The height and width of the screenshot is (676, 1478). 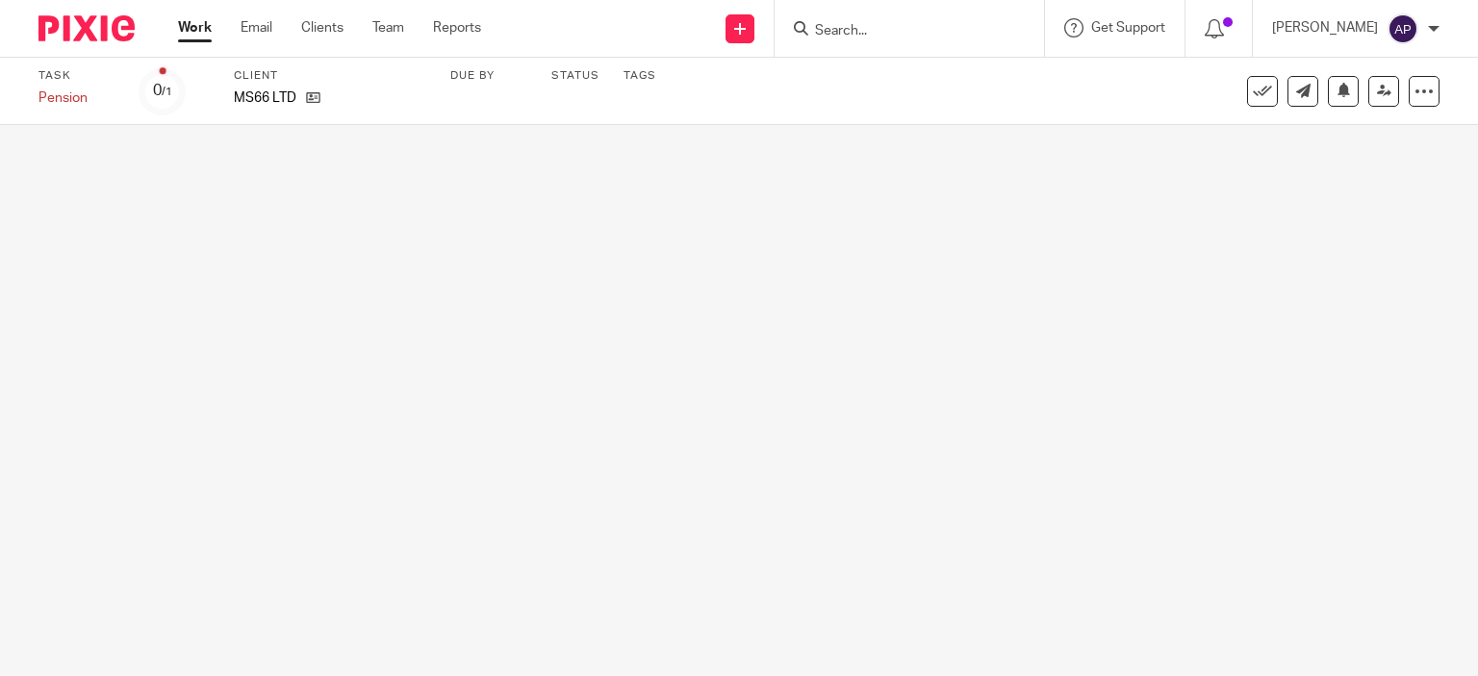 I want to click on label: Tags, so click(x=640, y=76).